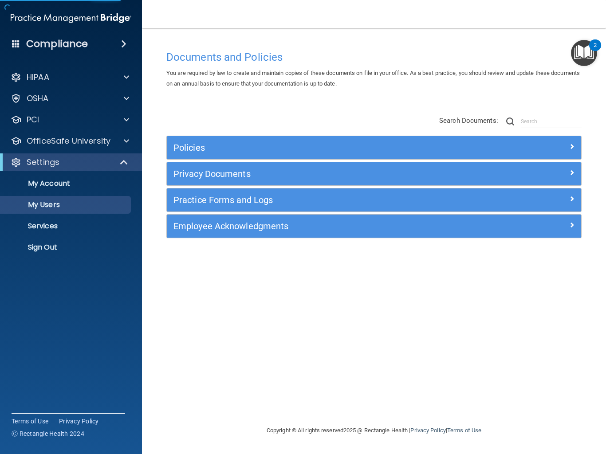 Image resolution: width=606 pixels, height=454 pixels. I want to click on p: My Account, so click(66, 184).